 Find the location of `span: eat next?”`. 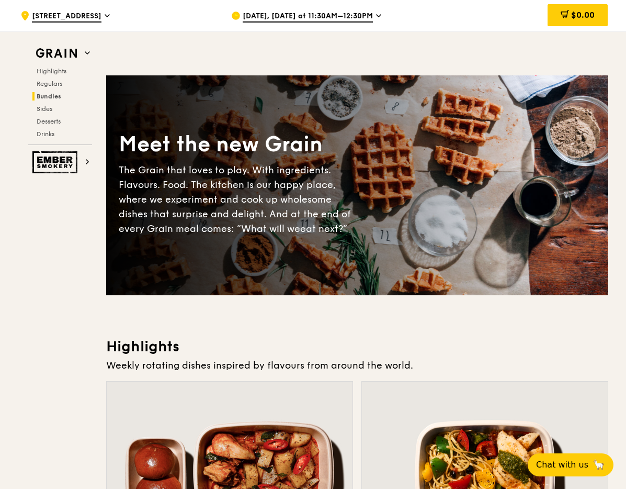

span: eat next?” is located at coordinates (324, 229).